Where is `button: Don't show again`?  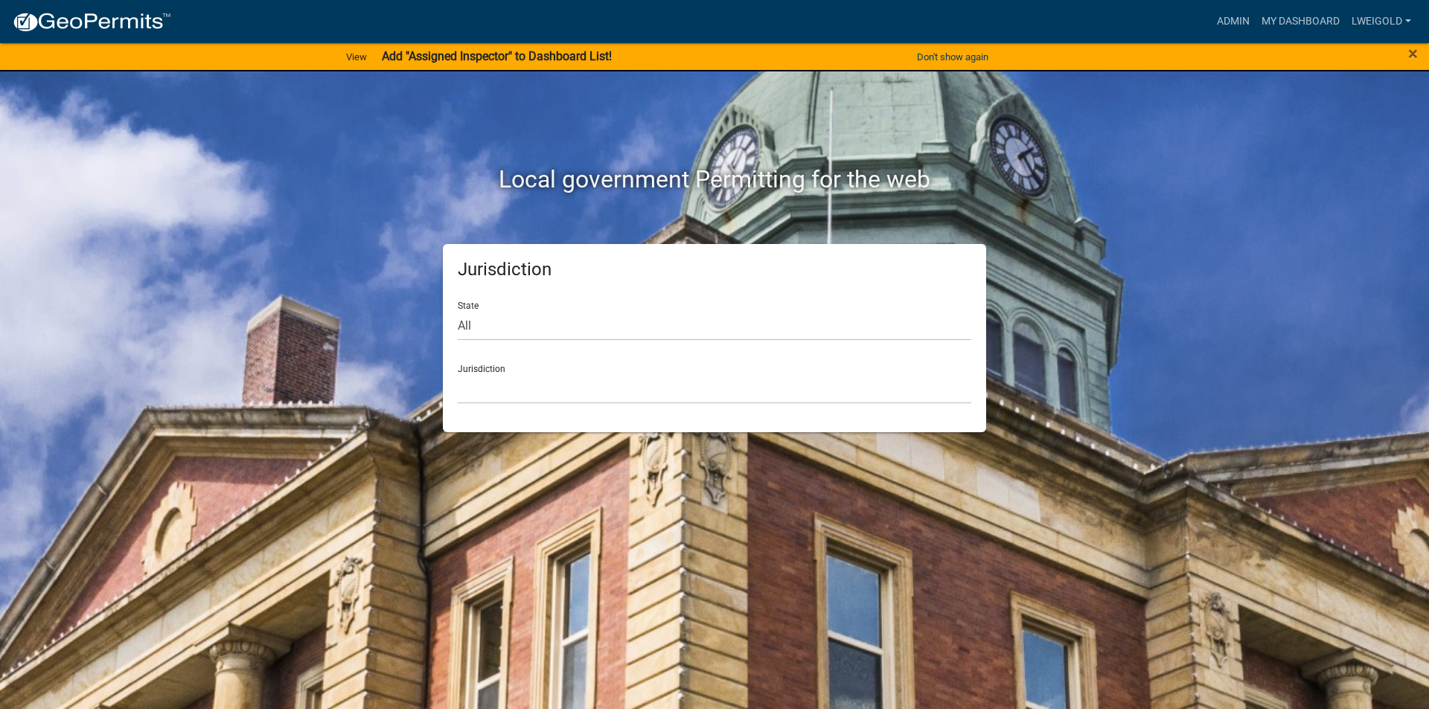
button: Don't show again is located at coordinates (953, 57).